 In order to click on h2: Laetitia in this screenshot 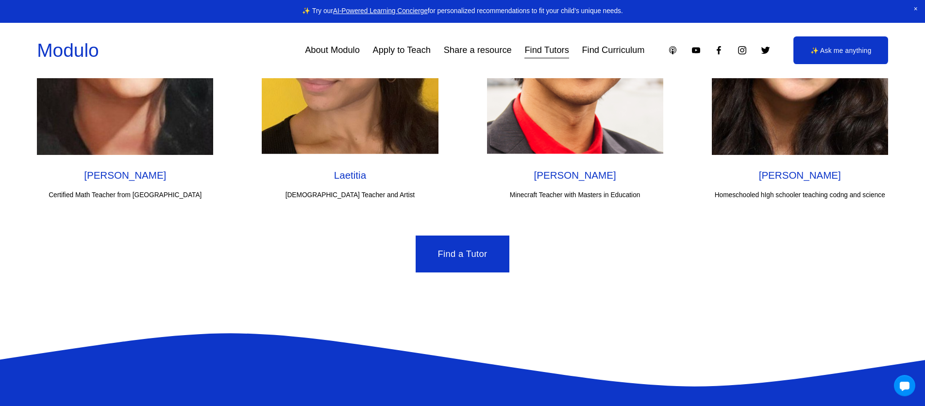, I will do `click(349, 175)`.